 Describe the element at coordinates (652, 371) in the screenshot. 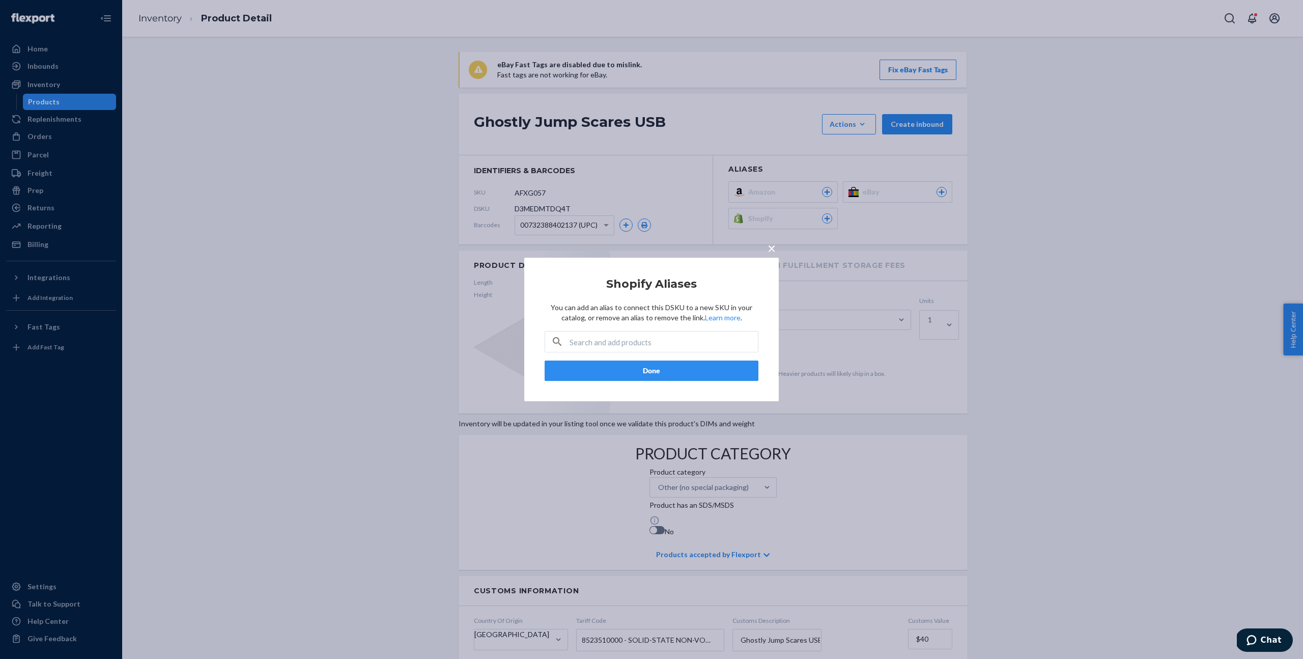

I see `button: Done` at that location.